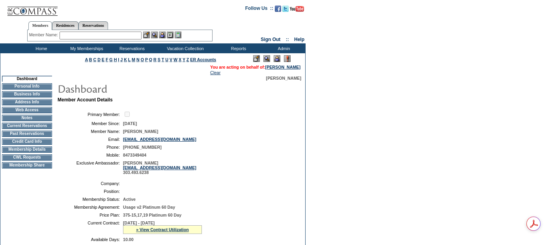 The image size is (554, 245). Describe the element at coordinates (286, 9) in the screenshot. I see `img: Follow us on Twitter` at that location.